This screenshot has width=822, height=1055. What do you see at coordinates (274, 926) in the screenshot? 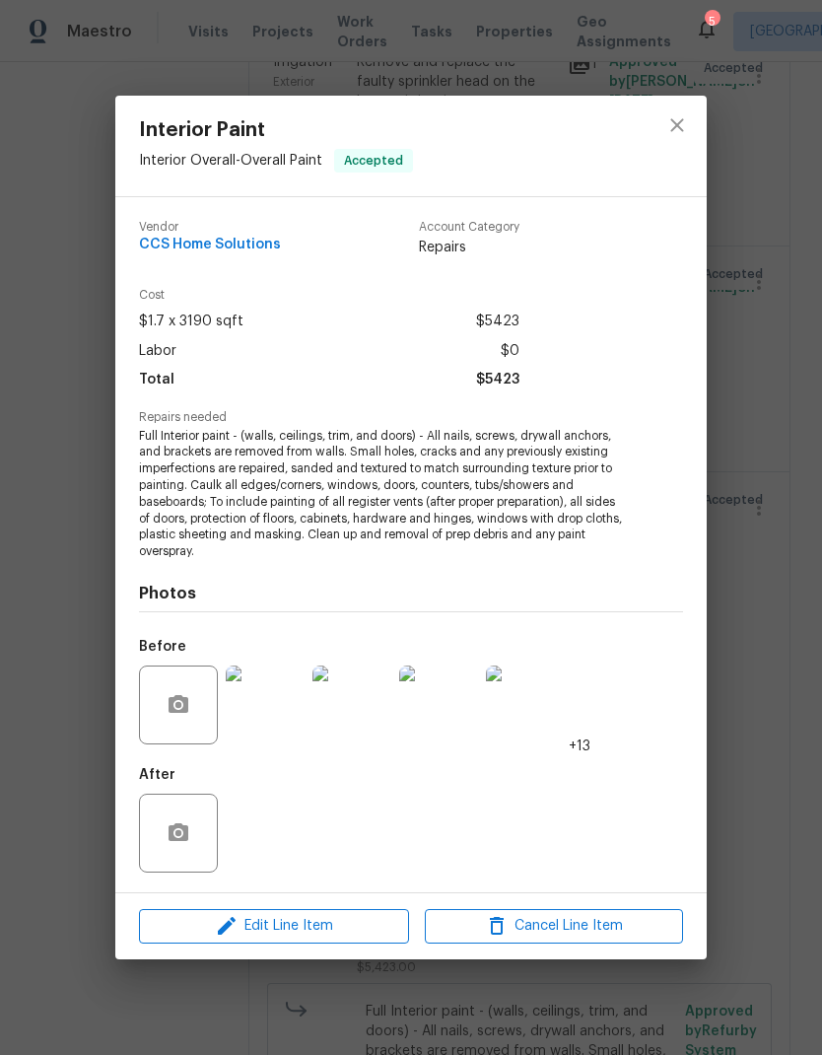
I see `span: Edit Line Item` at bounding box center [274, 926].